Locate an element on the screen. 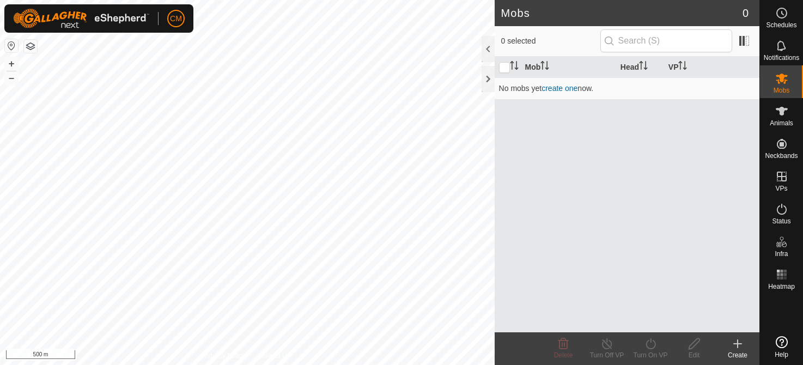 This screenshot has height=365, width=803. span: 0 selected is located at coordinates (551, 41).